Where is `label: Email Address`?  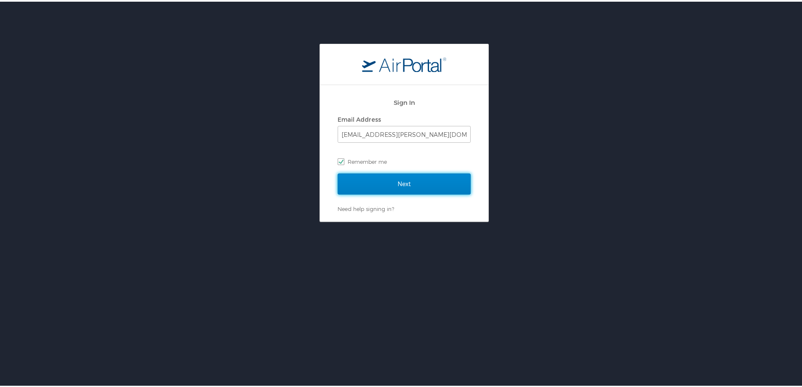
label: Email Address is located at coordinates (359, 118).